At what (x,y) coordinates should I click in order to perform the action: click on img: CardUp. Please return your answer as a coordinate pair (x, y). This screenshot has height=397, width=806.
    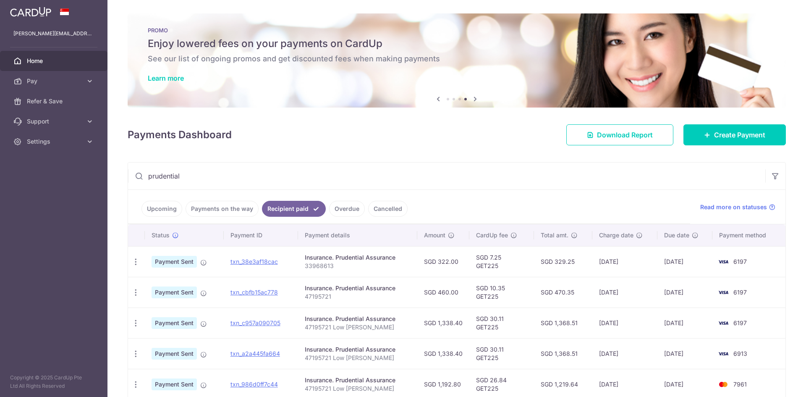
    Looking at the image, I should click on (31, 12).